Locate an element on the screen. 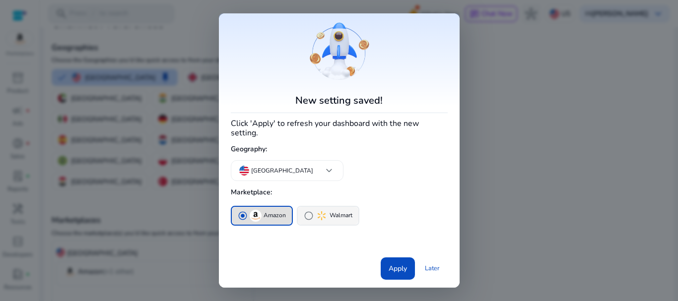 The height and width of the screenshot is (301, 678). p: Walmart is located at coordinates (341, 215).